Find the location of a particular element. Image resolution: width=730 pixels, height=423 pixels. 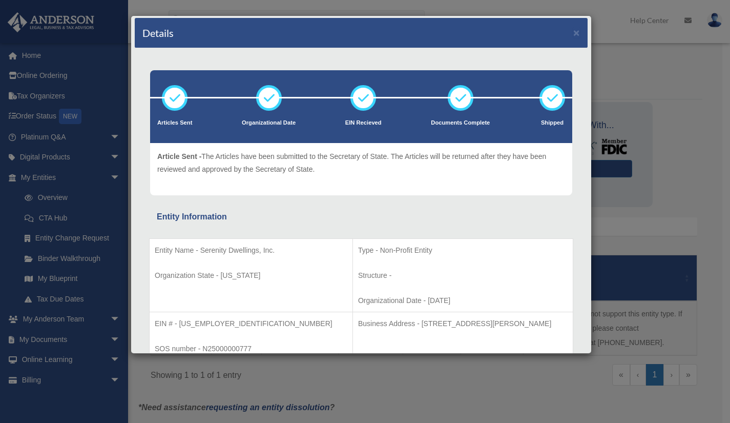

p: Shipped is located at coordinates (552, 123).